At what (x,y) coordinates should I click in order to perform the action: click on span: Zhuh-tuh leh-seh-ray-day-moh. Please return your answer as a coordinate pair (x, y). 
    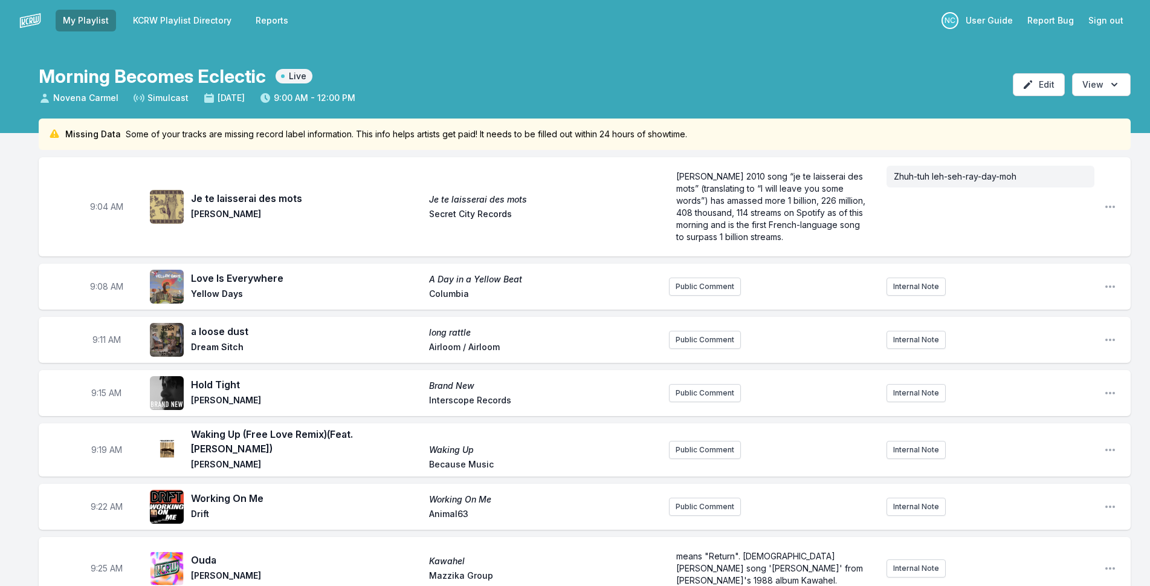
    Looking at the image, I should click on (955, 176).